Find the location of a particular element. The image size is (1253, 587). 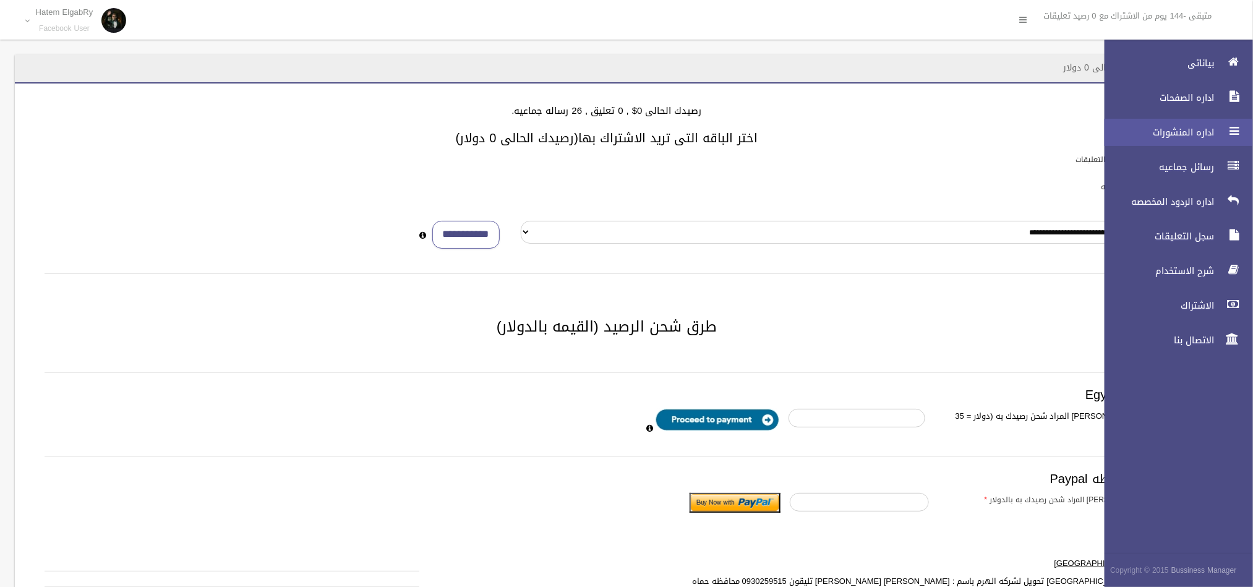

h2: طرق شحن الرصيد (القيمه بالدولار) is located at coordinates (607, 327).